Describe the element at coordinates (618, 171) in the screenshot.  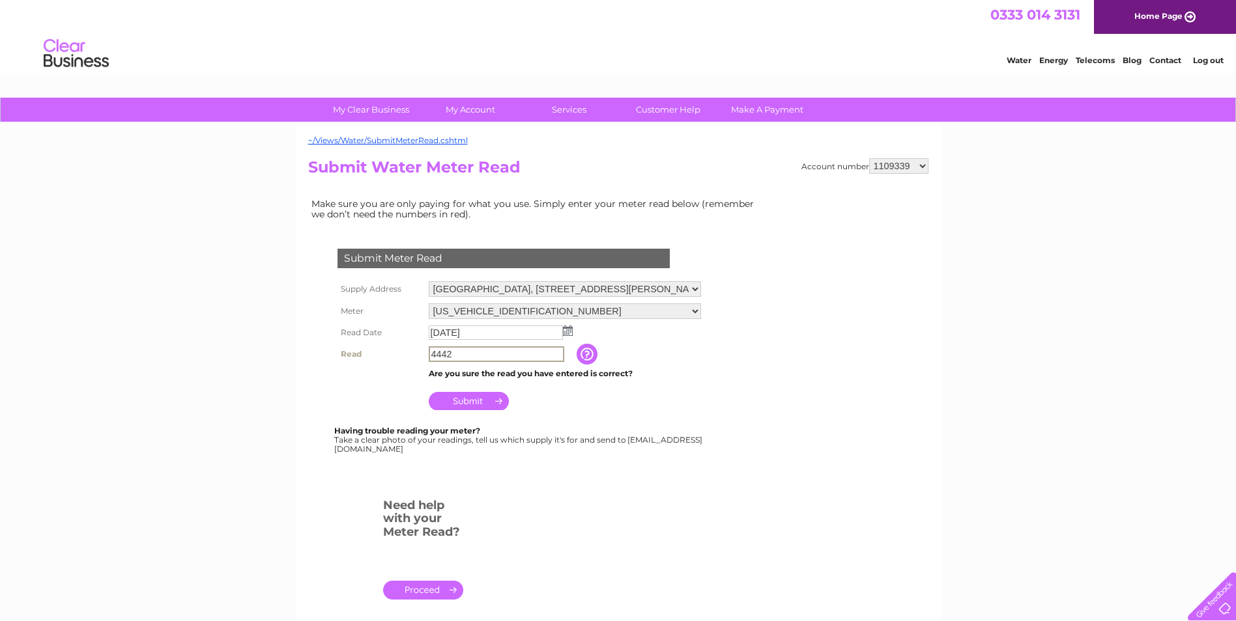
I see `h2: Submit Water Meter Read` at that location.